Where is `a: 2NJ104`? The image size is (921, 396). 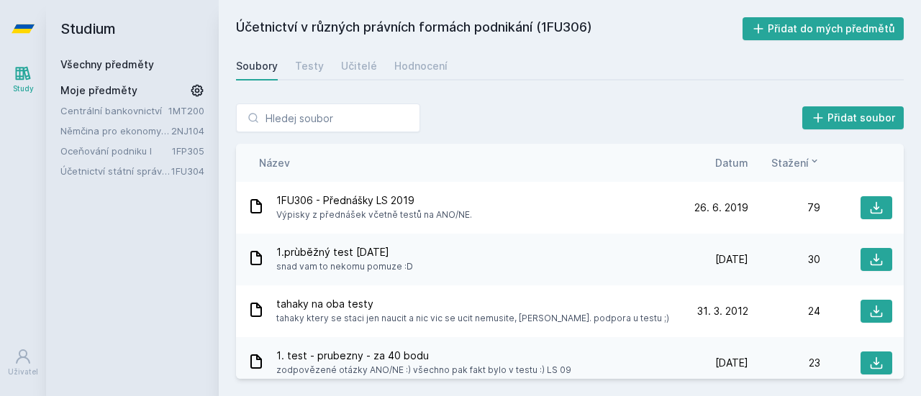
a: 2NJ104 is located at coordinates (188, 131).